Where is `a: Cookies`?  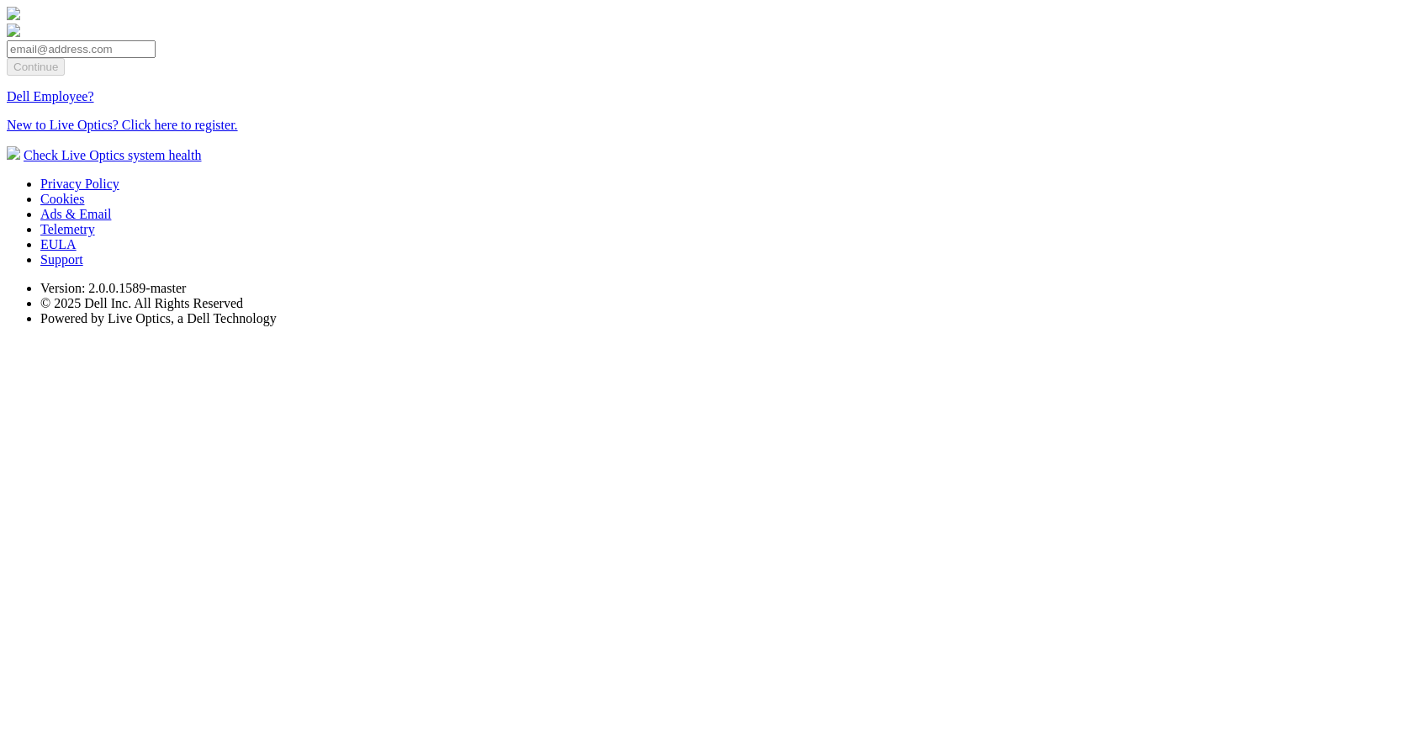
a: Cookies is located at coordinates (62, 198).